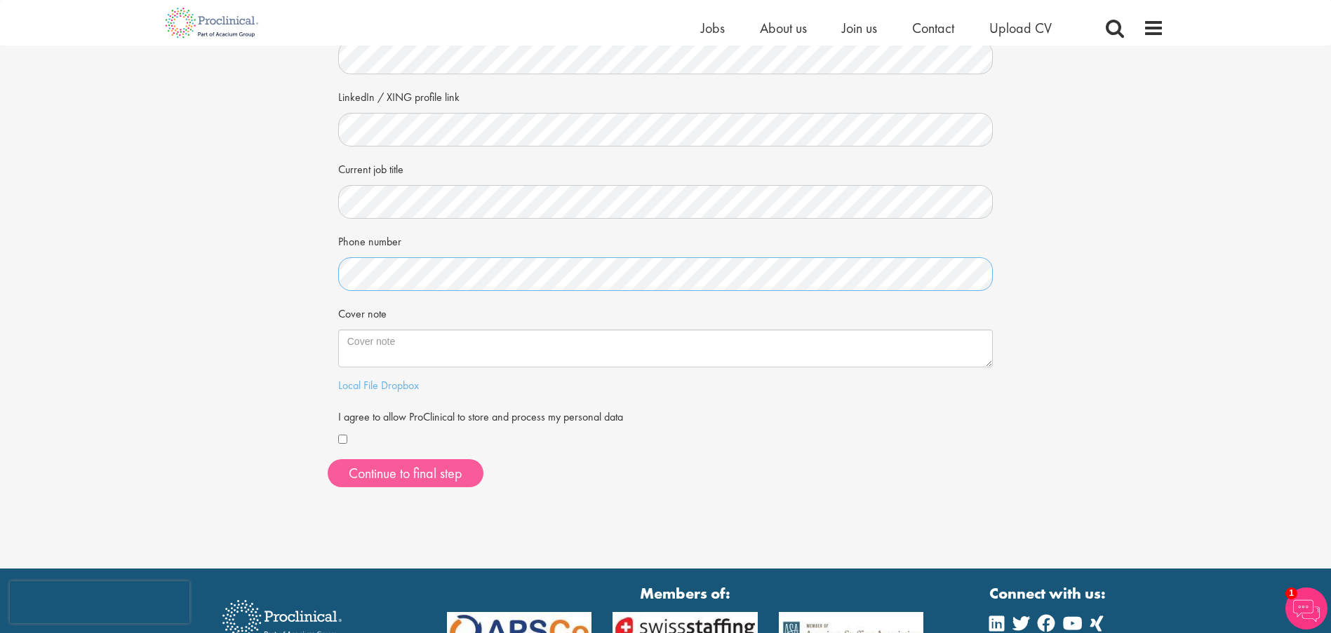 This screenshot has width=1331, height=633. I want to click on a: About us, so click(783, 28).